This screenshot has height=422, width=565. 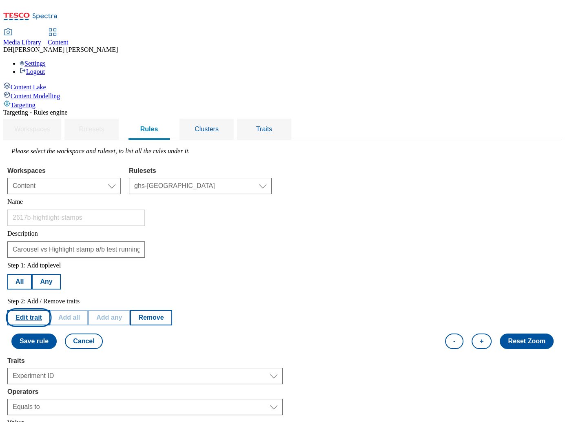 I want to click on a: Content, so click(x=58, y=37).